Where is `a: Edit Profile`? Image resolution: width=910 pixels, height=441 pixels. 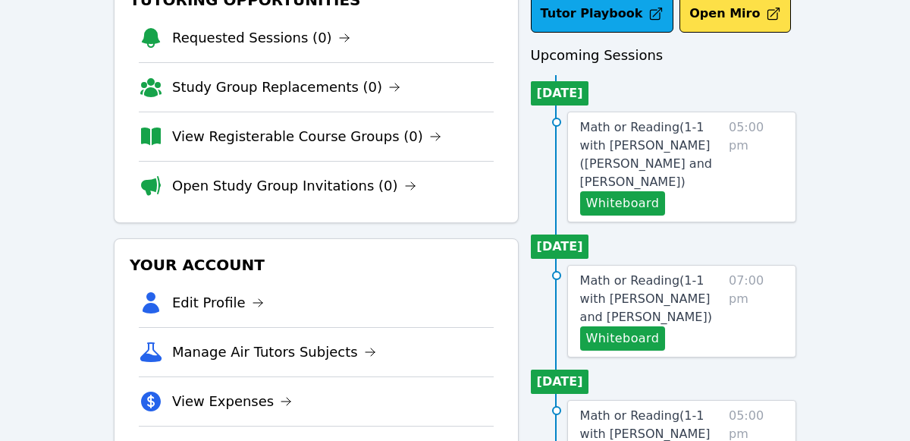
a: Edit Profile is located at coordinates (218, 303).